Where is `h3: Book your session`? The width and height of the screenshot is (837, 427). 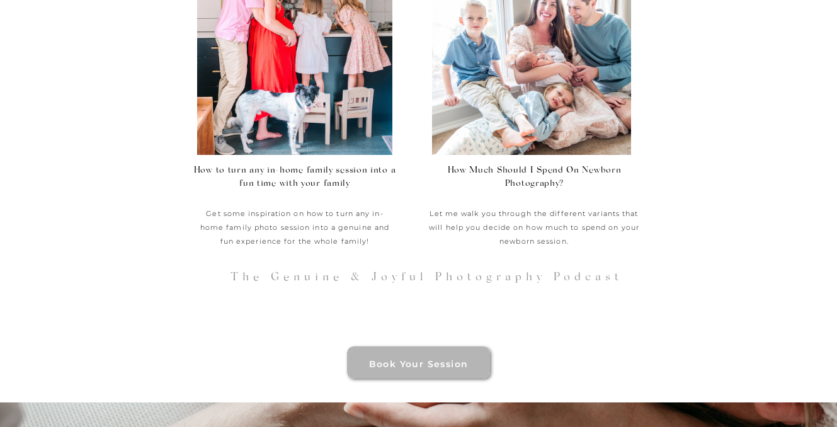
h3: Book your session is located at coordinates (419, 363).